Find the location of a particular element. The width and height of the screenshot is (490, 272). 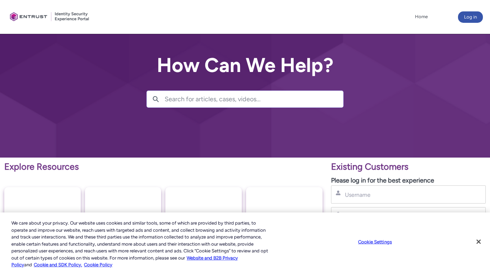

button: Log in is located at coordinates (471, 17).